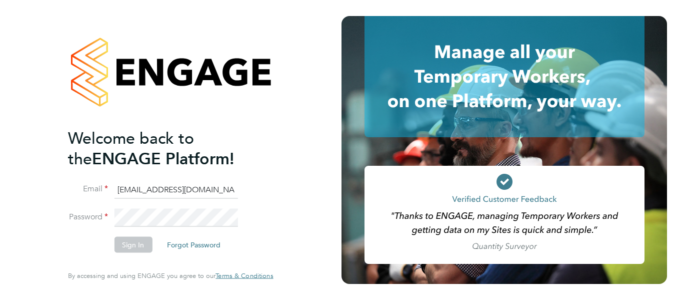 The image size is (683, 300). I want to click on a: Terms & Conditions, so click(244, 276).